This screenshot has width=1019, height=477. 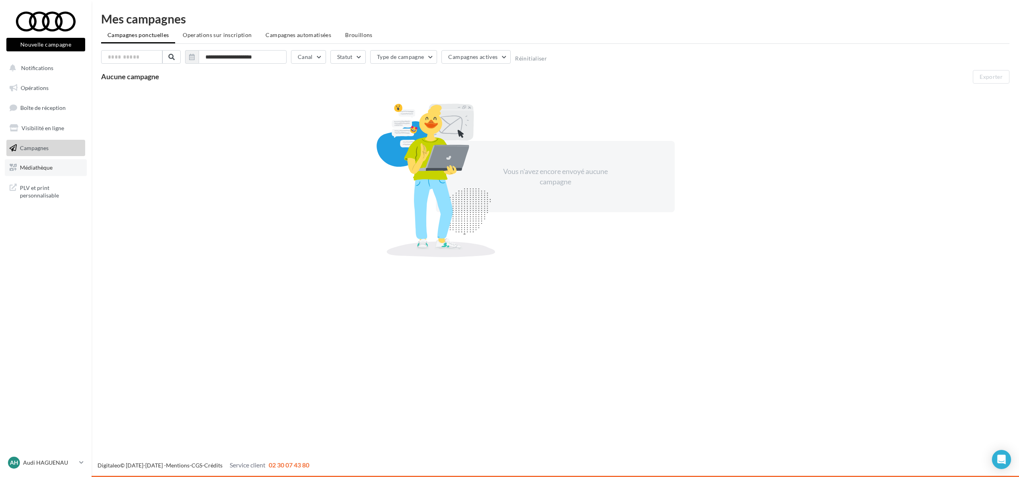 I want to click on a: PLV et print personnalisable, so click(x=46, y=191).